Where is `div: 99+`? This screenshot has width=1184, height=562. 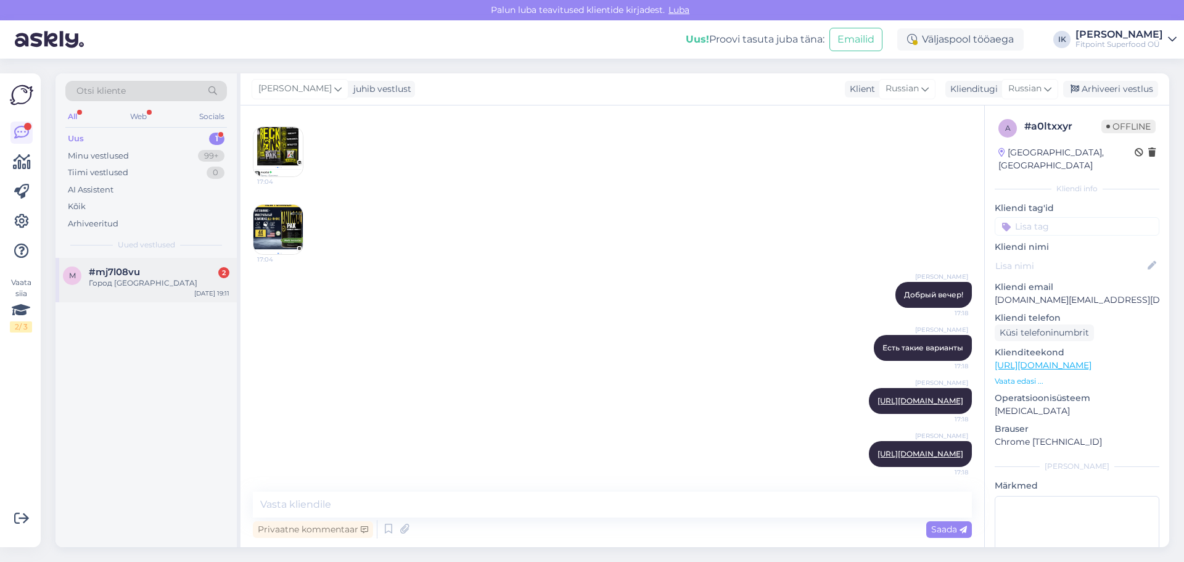 div: 99+ is located at coordinates (211, 156).